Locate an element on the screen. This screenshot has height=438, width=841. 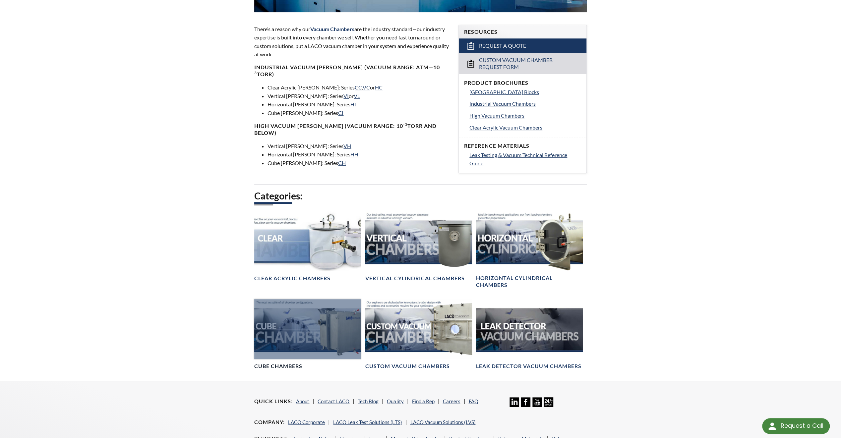
a: VC is located at coordinates (366, 87).